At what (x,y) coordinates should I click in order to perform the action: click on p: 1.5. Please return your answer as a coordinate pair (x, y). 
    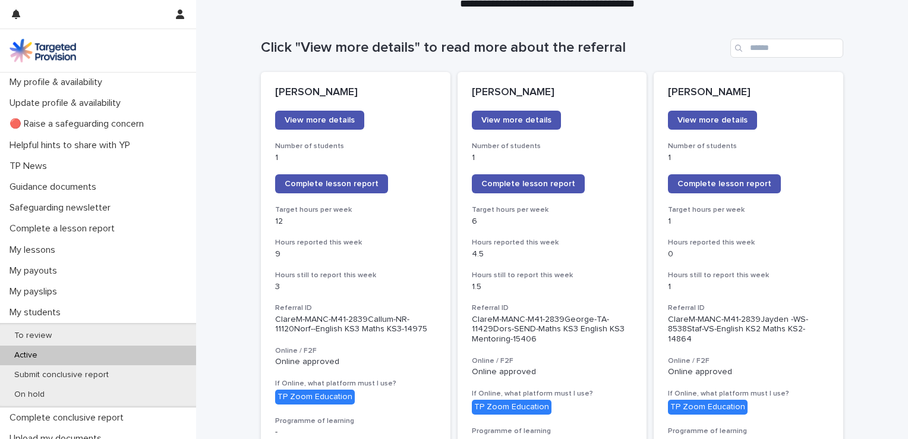
    Looking at the image, I should click on (552, 287).